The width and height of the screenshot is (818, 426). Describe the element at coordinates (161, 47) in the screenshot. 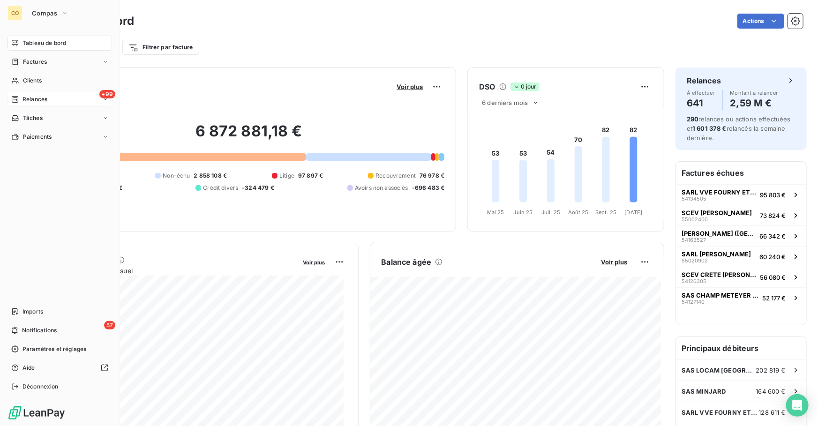

I see `button: Filtrer par facture` at that location.